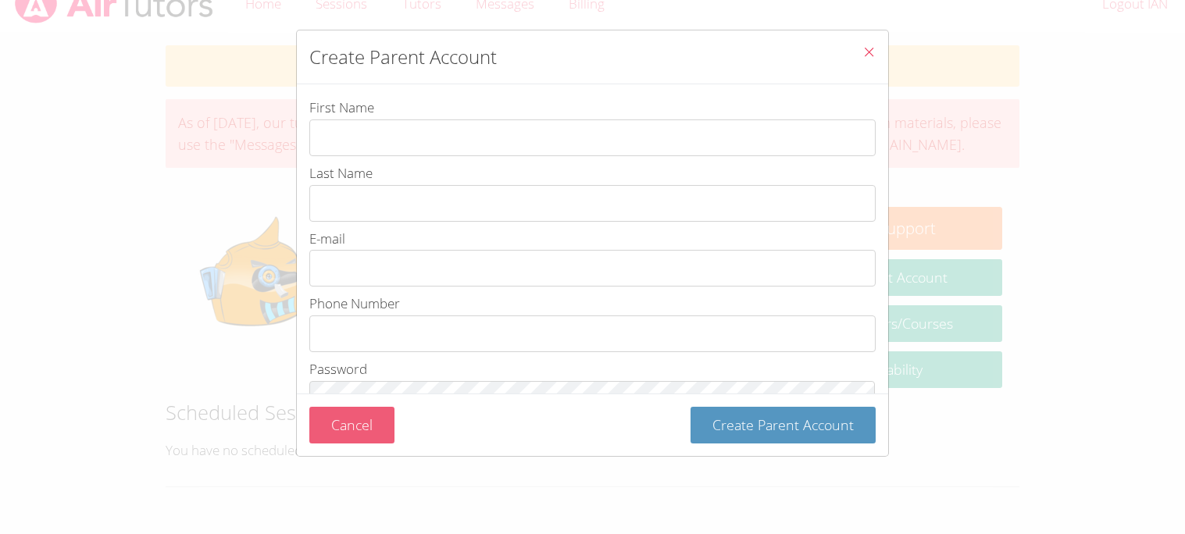 The height and width of the screenshot is (534, 1185). What do you see at coordinates (592, 399) in the screenshot?
I see `input: Password` at bounding box center [592, 399].